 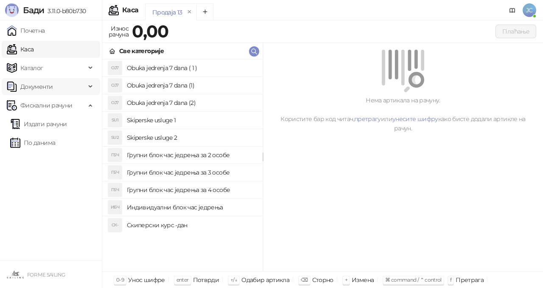 I want to click on h4: Групни блок час једрења за 4 особе, so click(x=191, y=190).